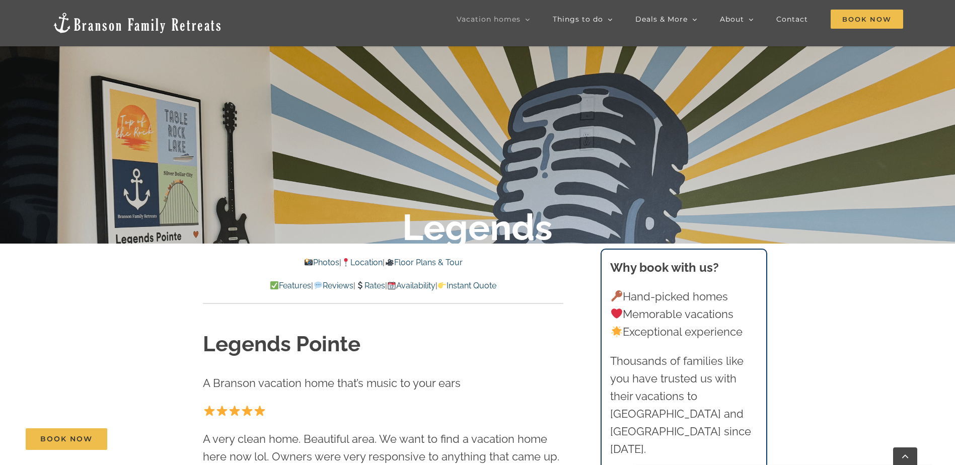 The height and width of the screenshot is (465, 955). I want to click on a: Rates, so click(370, 286).